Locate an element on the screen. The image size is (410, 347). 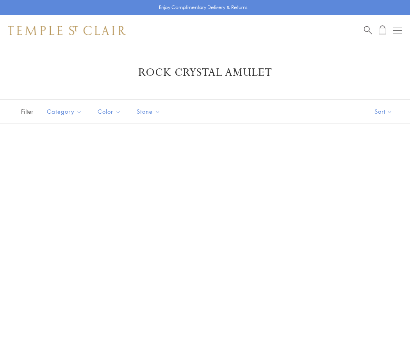
span: Stone is located at coordinates (150, 111).